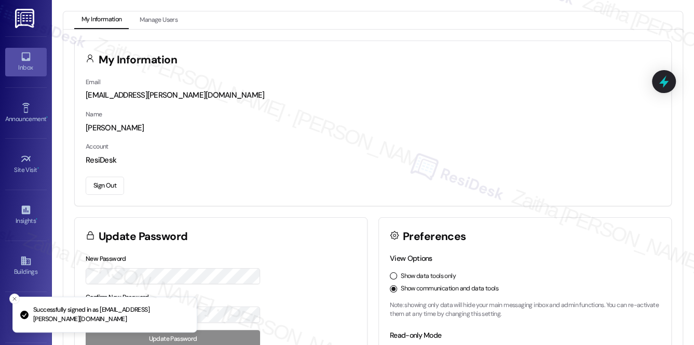  I want to click on h3: Update Password, so click(143, 236).